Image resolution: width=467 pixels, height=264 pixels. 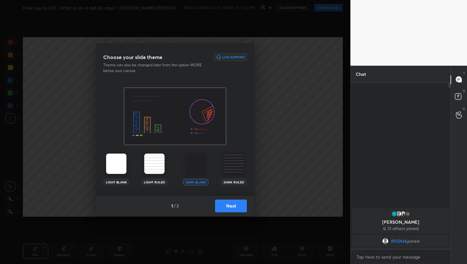 What do you see at coordinates (407, 214) in the screenshot?
I see `div: 13` at bounding box center [407, 214].